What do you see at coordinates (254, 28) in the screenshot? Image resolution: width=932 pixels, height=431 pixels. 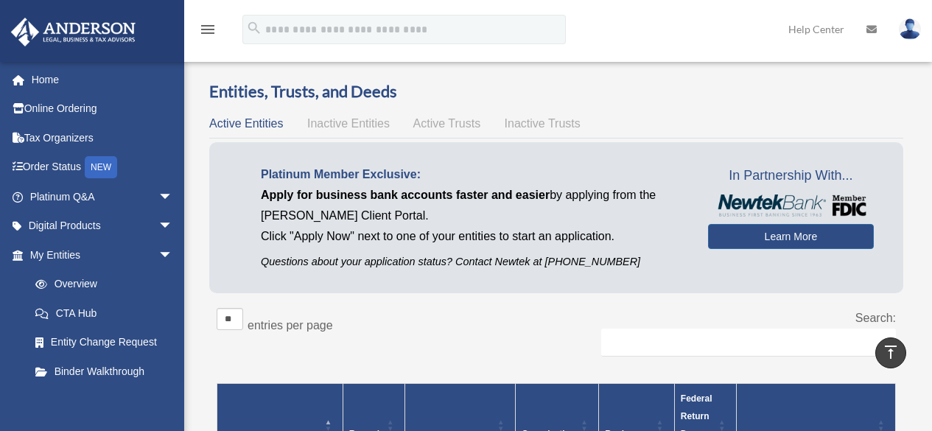 I see `i: search` at bounding box center [254, 28].